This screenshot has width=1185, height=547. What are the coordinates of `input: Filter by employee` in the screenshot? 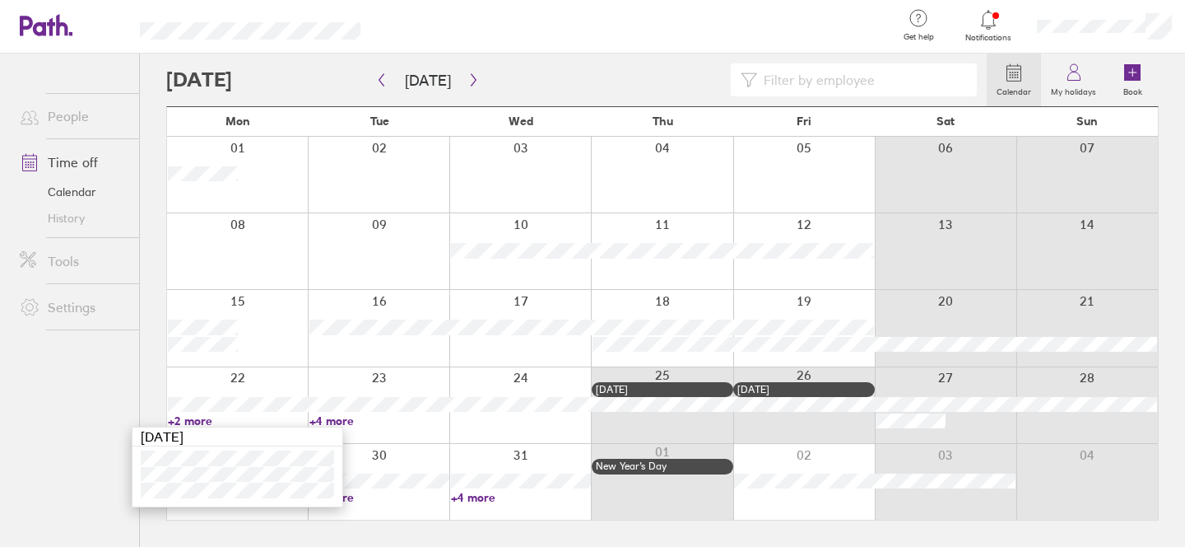 It's located at (862, 80).